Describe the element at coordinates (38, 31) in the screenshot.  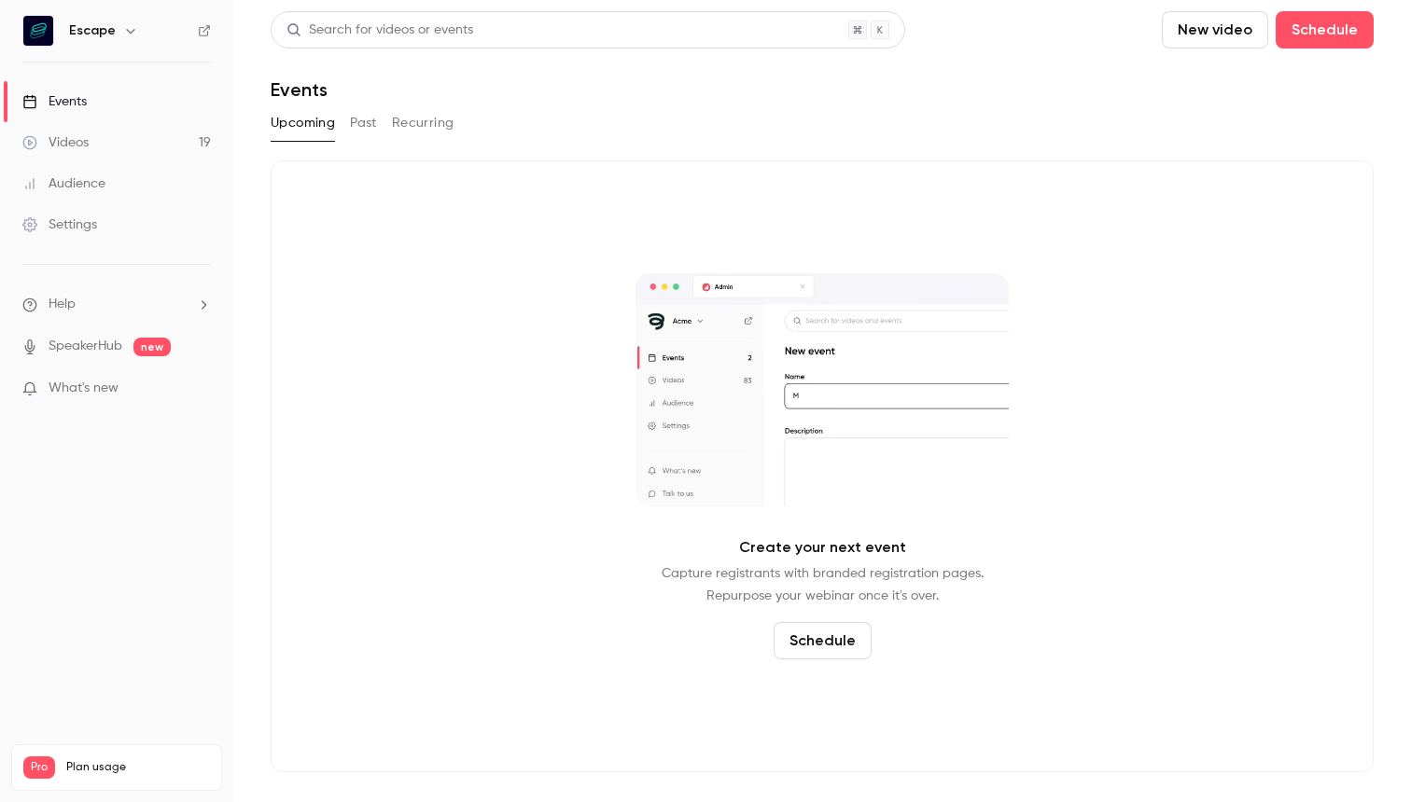
I see `img: Escape` at that location.